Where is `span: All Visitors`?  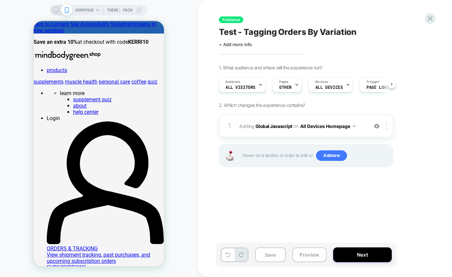 span: All Visitors is located at coordinates (241, 88).